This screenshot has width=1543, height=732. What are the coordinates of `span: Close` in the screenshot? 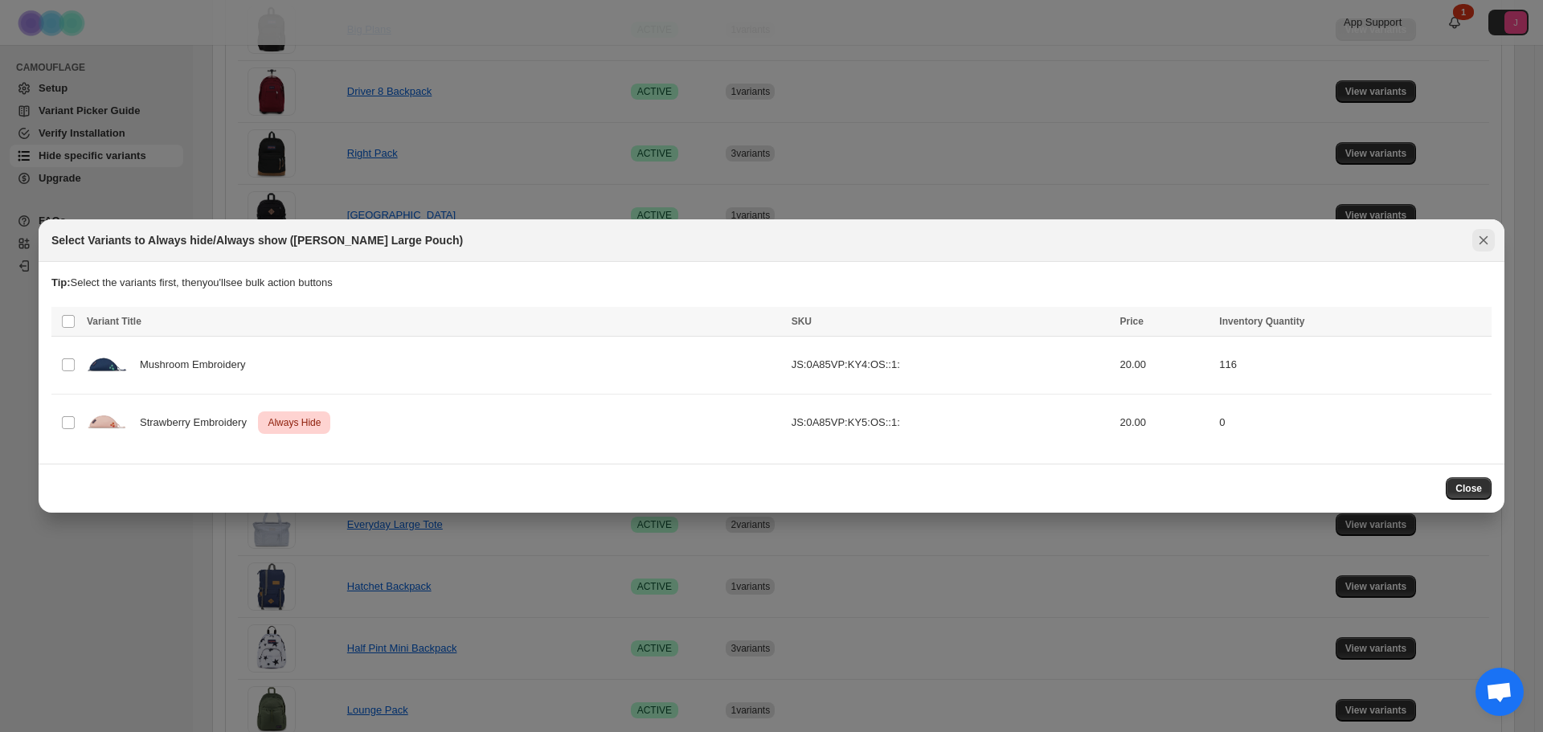 It's located at (1468, 489).